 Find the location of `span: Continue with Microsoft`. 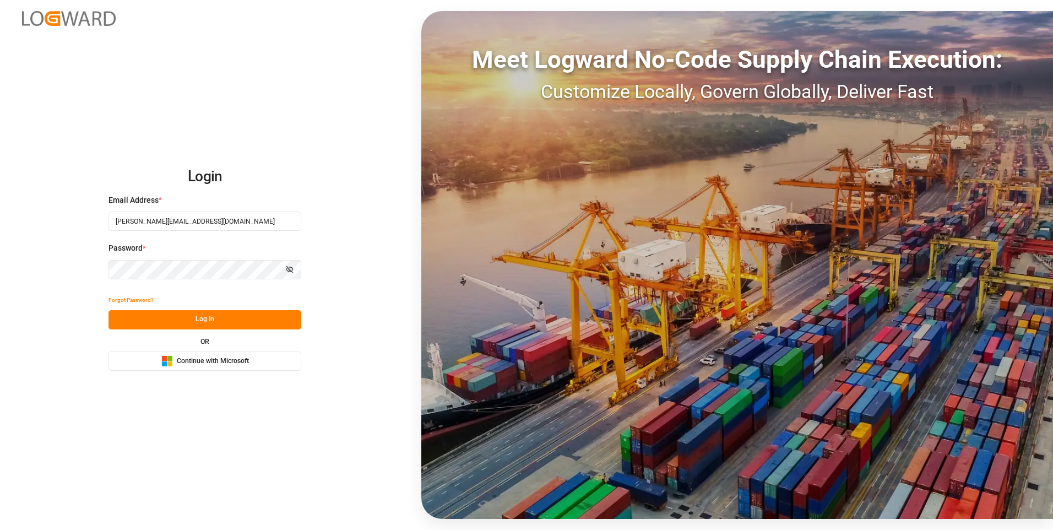

span: Continue with Microsoft is located at coordinates (213, 361).